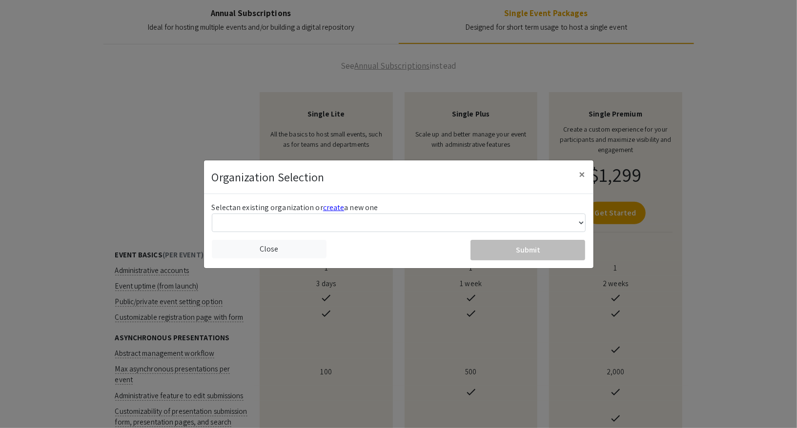  What do you see at coordinates (582, 174) in the screenshot?
I see `button: Close` at bounding box center [582, 174].